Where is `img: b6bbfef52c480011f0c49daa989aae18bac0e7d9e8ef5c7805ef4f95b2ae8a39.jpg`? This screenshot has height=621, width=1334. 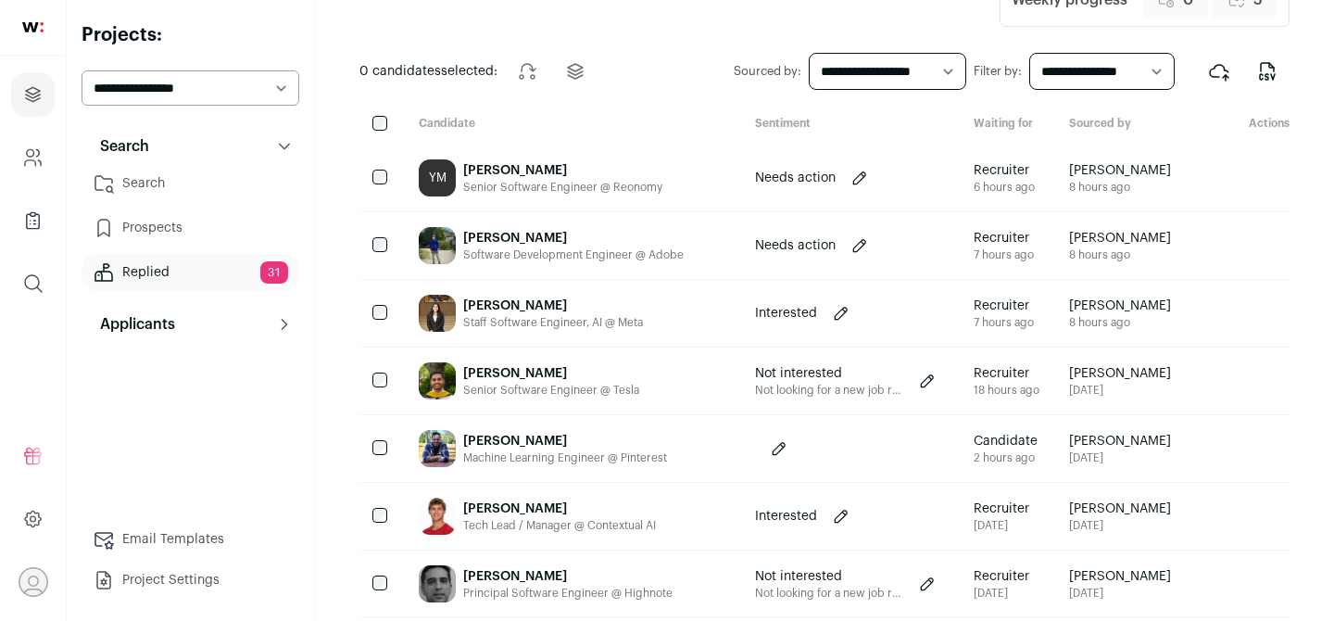 img: b6bbfef52c480011f0c49daa989aae18bac0e7d9e8ef5c7805ef4f95b2ae8a39.jpg is located at coordinates (437, 584).